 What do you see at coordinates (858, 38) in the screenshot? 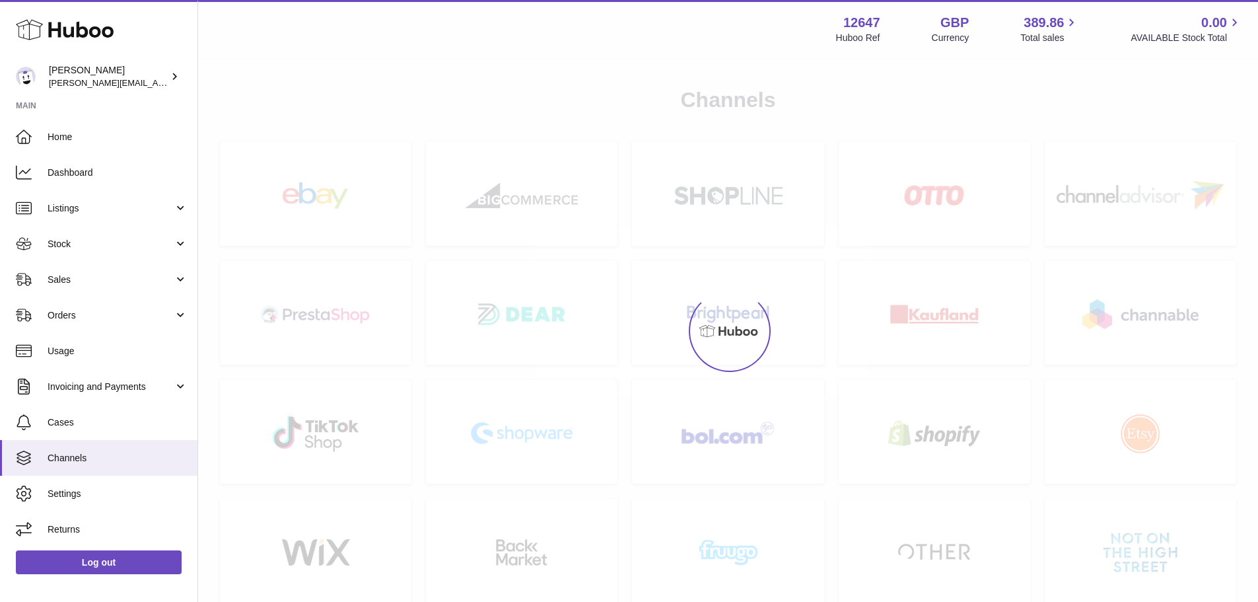
I see `div: Huboo Ref` at bounding box center [858, 38].